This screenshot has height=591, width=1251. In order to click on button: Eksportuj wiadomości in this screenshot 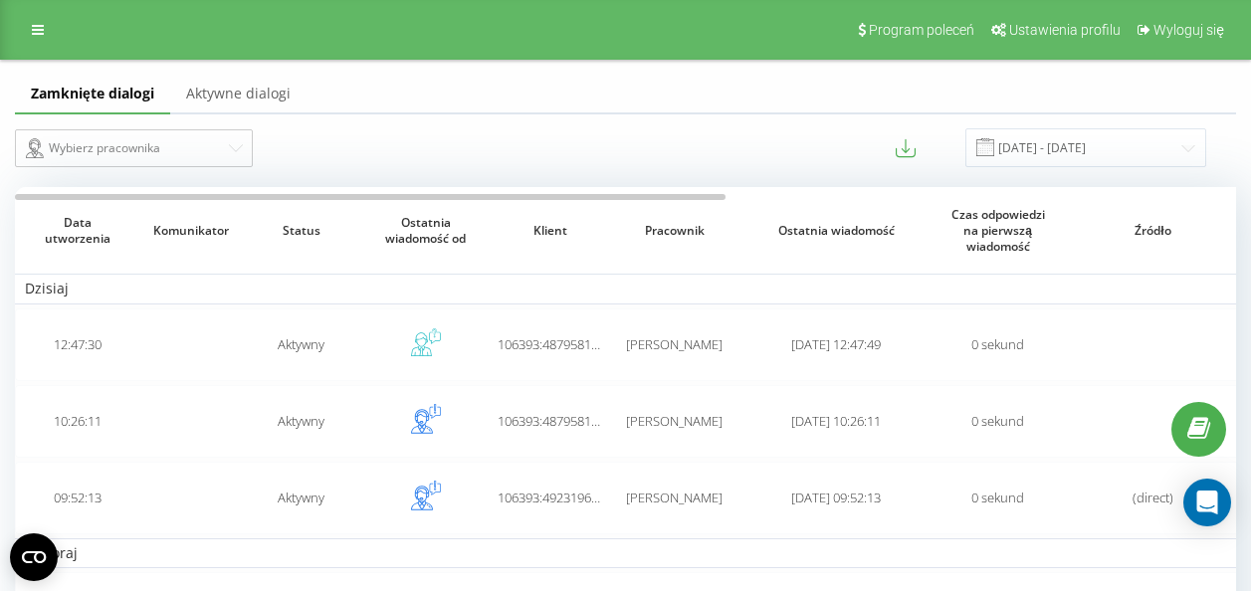, I will do `click(905, 148)`.